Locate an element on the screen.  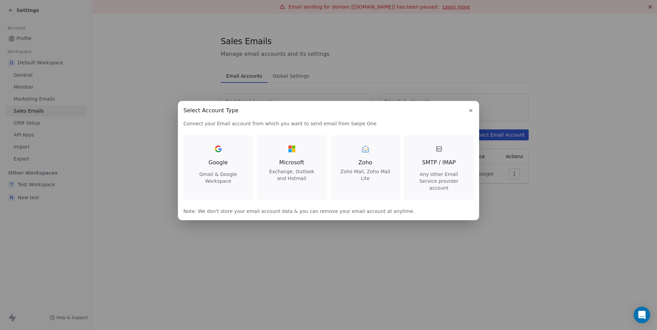
span: Google is located at coordinates (218, 163).